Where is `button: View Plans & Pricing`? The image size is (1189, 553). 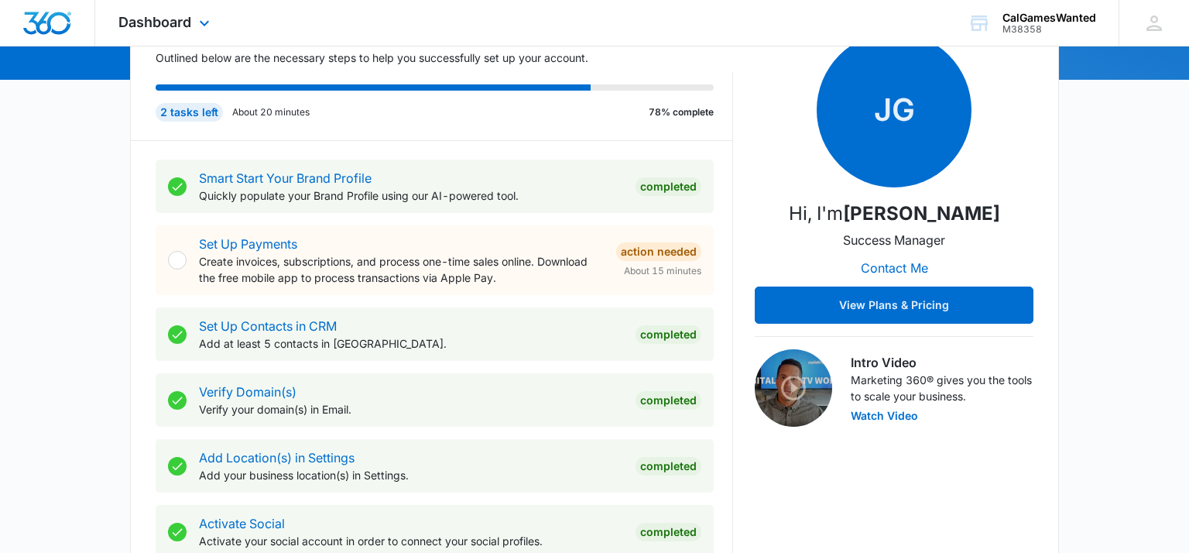 button: View Plans & Pricing is located at coordinates (894, 305).